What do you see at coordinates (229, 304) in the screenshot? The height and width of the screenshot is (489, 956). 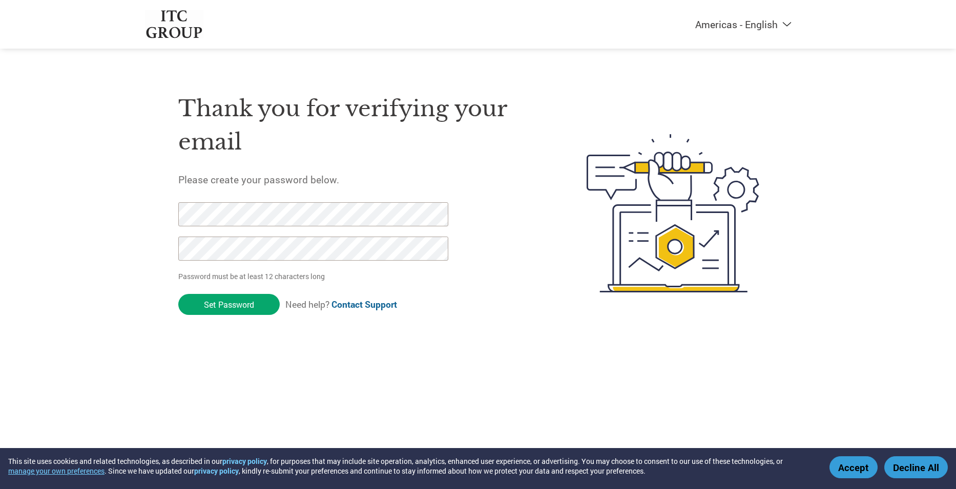 I see `input: Set Password` at bounding box center [229, 304].